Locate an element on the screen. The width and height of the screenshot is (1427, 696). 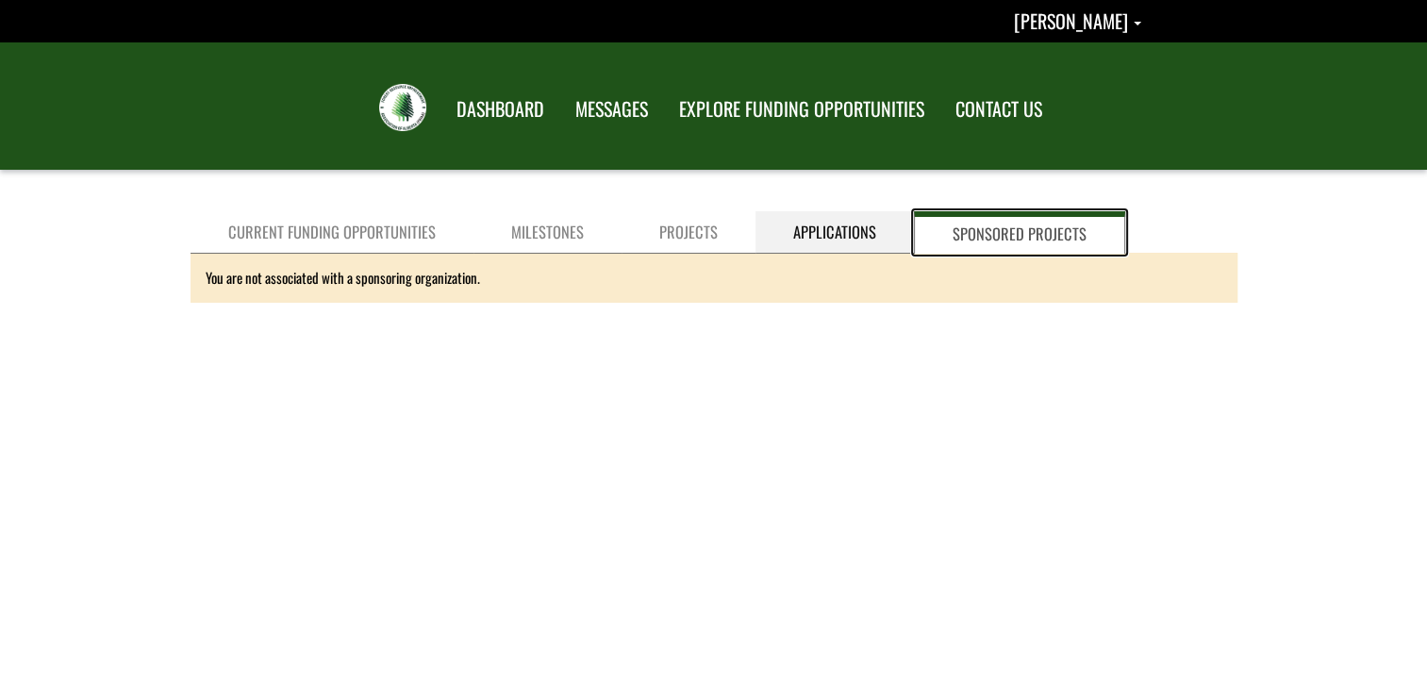
img: FRIAA Submissions Portal is located at coordinates (403, 107).